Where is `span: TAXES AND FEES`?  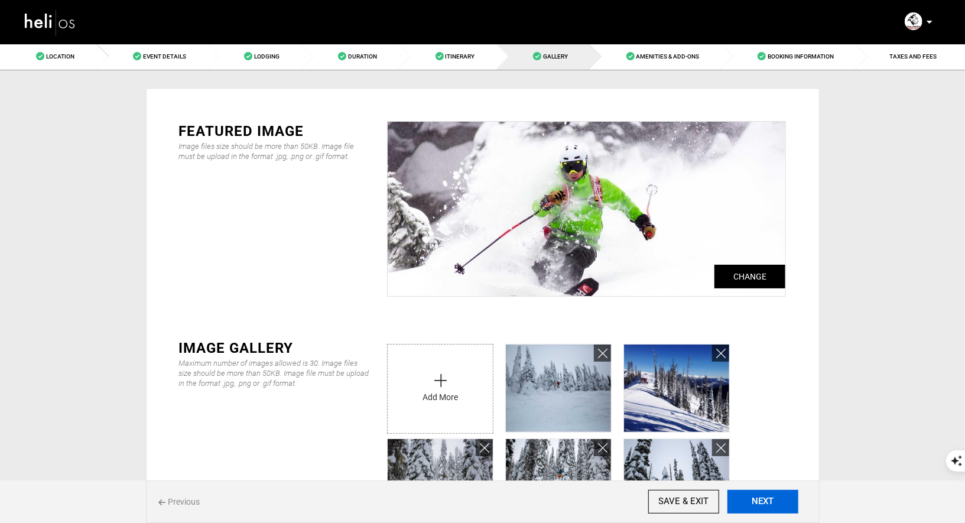
span: TAXES AND FEES is located at coordinates (914, 56).